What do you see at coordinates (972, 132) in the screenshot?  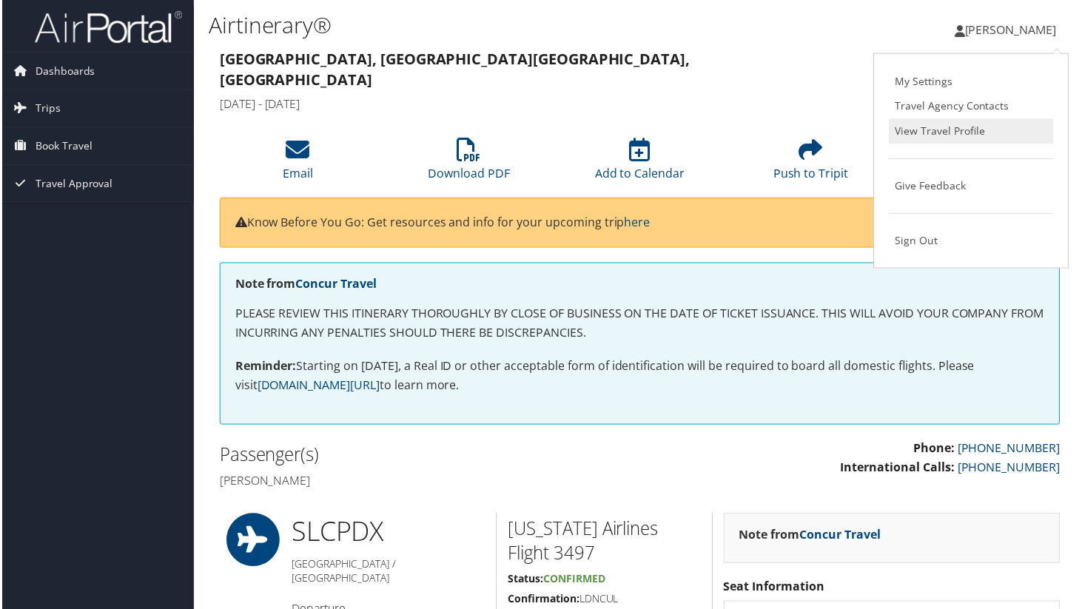 I see `a: View Travel Profile` at bounding box center [972, 132].